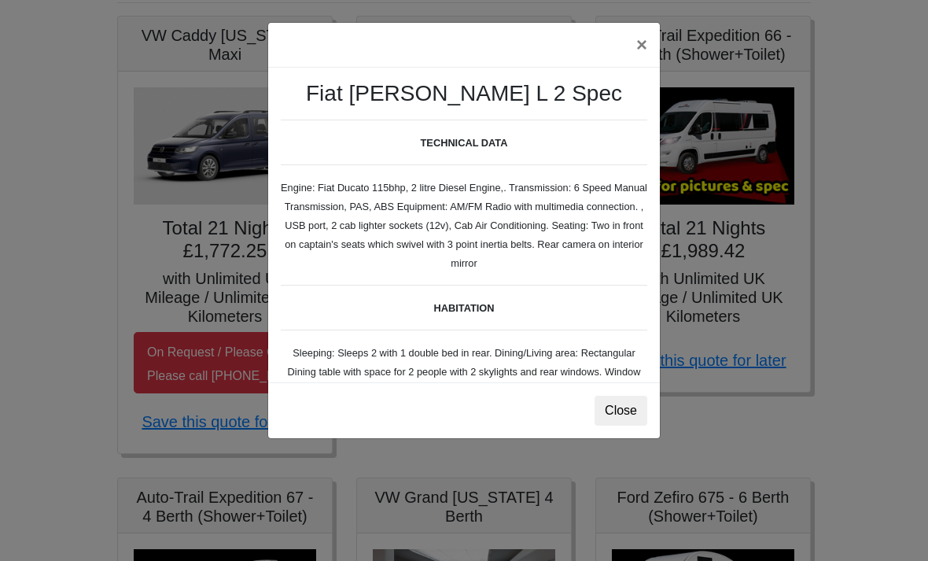 The image size is (928, 561). I want to click on b: HABITATION, so click(463, 308).